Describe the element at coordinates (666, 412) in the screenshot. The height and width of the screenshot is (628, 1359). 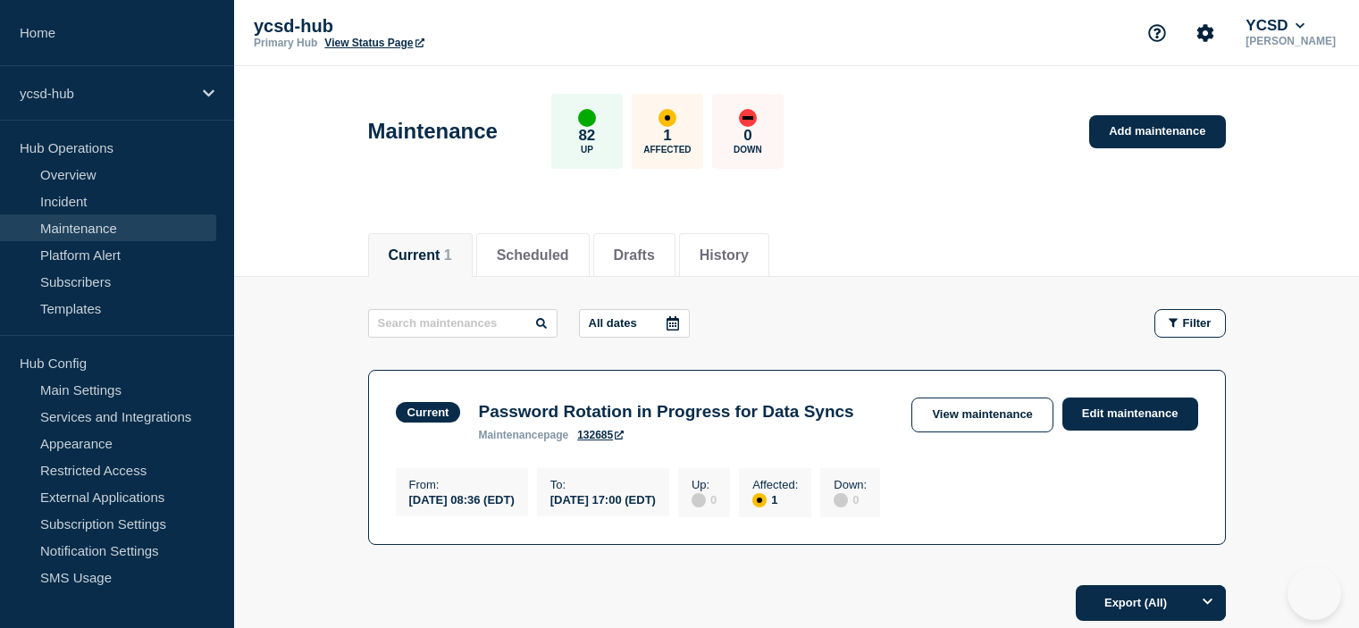
I see `h3: Password Rotation in Progress for Data Syncs` at that location.